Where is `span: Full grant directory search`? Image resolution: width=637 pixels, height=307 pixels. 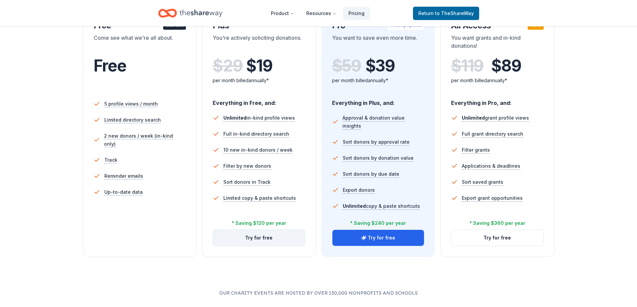 span: Full grant directory search is located at coordinates (493, 134).